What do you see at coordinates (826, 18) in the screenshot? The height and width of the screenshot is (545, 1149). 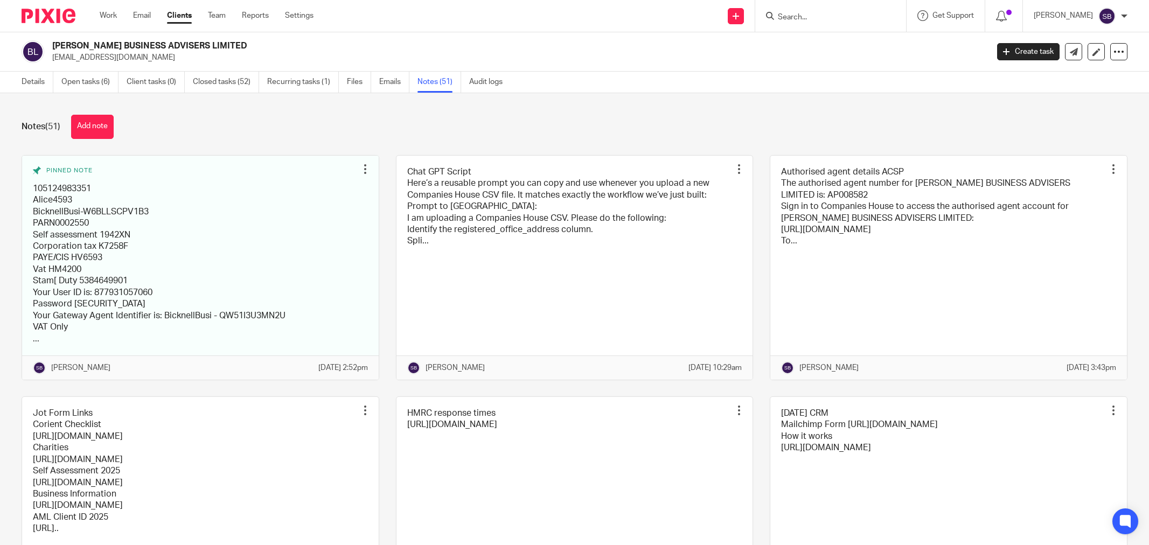 I see `input: Search` at bounding box center [826, 18].